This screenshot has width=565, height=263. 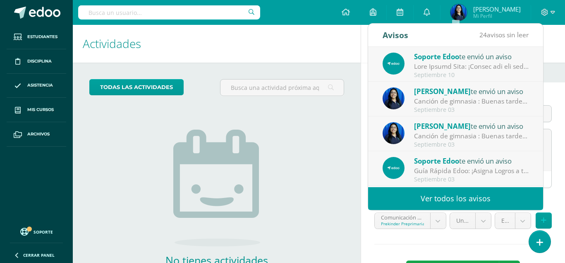 I want to click on div: Comunicación y Lenguaje 'A', so click(x=402, y=216).